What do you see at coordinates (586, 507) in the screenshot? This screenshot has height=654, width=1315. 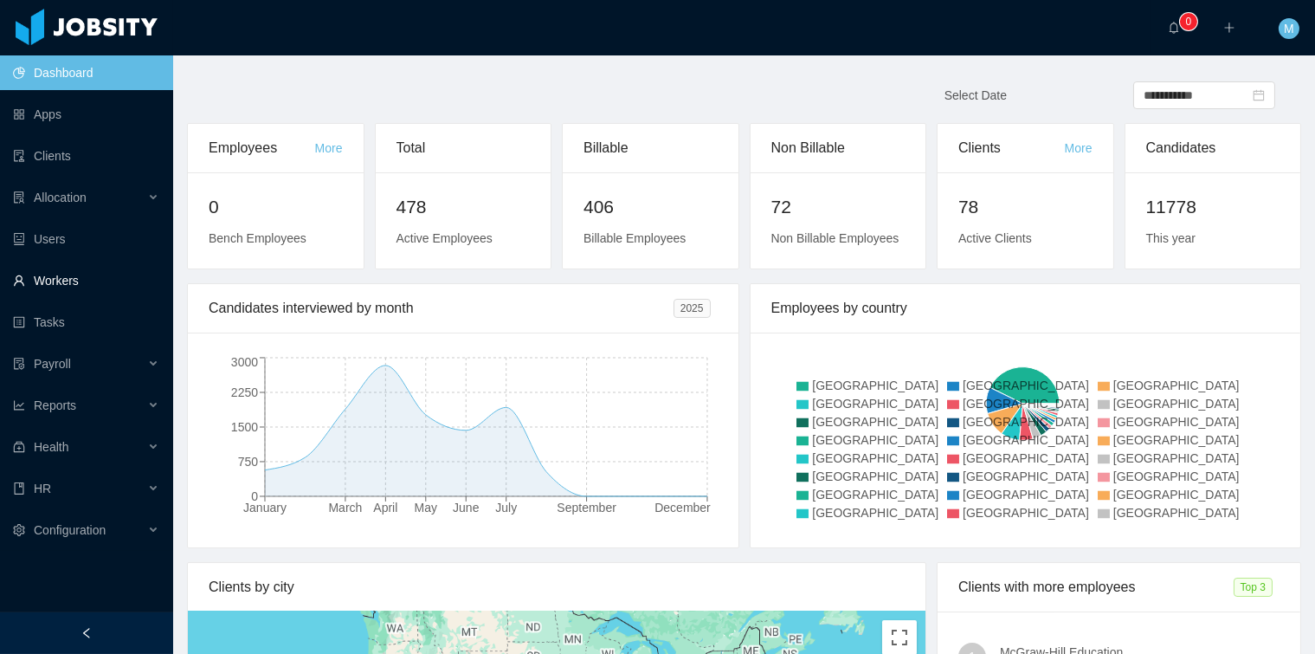 I see `tspan: September` at bounding box center [586, 507].